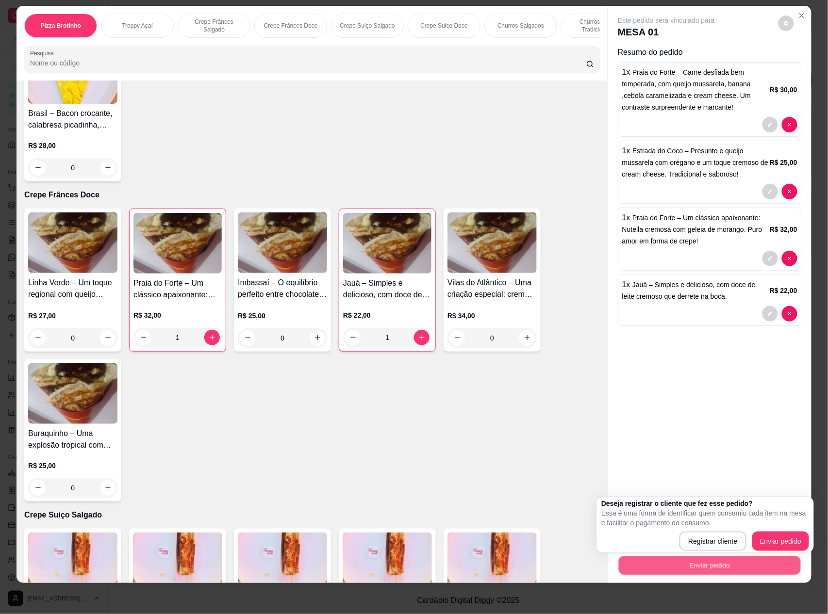  What do you see at coordinates (520, 26) in the screenshot?
I see `p: Churros Salgados` at bounding box center [520, 26].